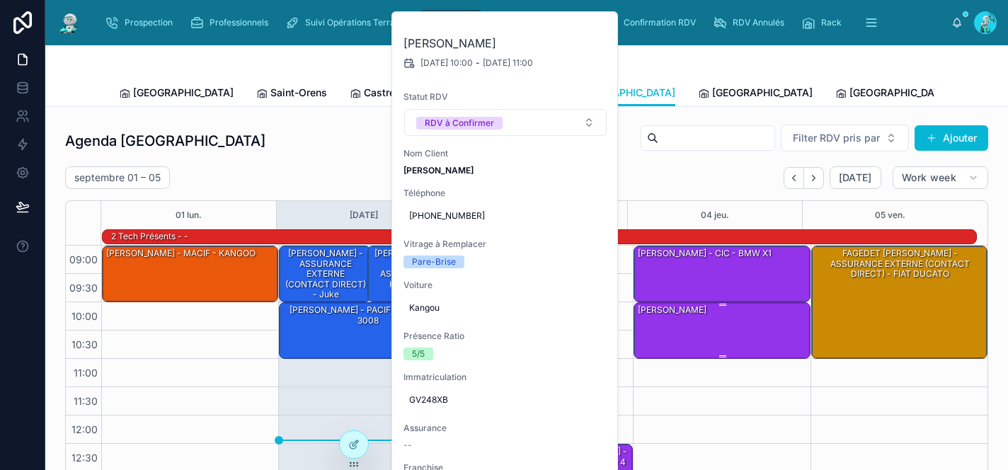 This screenshot has width=1008, height=470. I want to click on div: 01 lun., so click(188, 215).